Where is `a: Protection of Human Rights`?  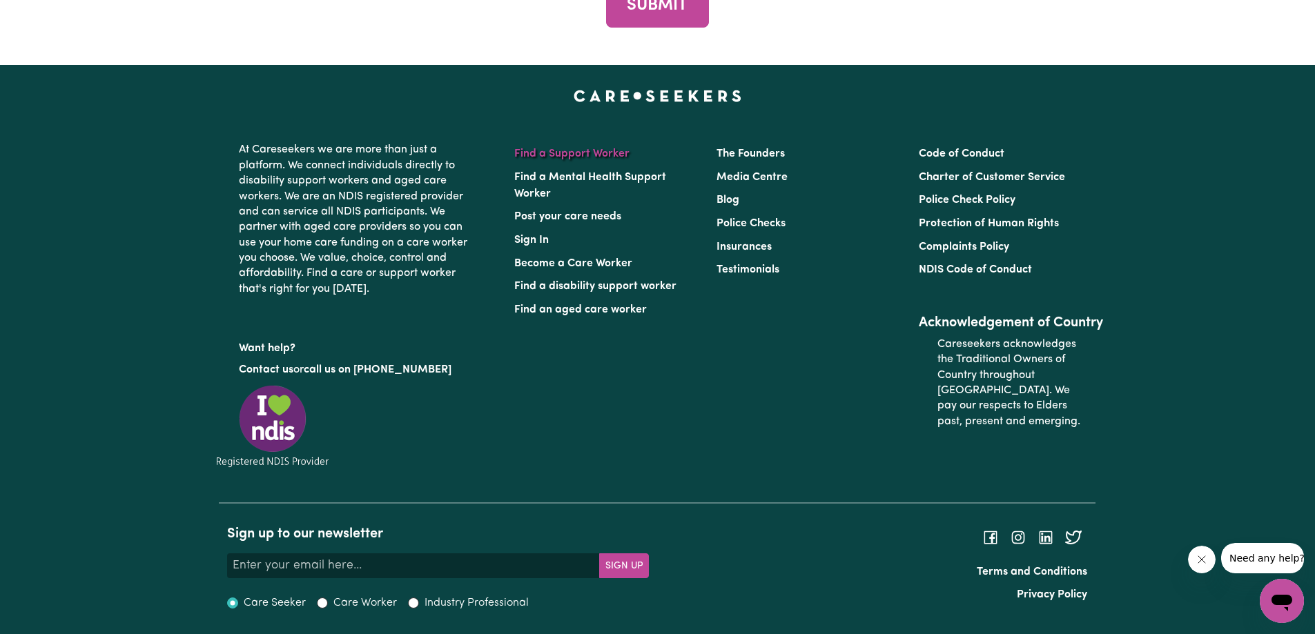
a: Protection of Human Rights is located at coordinates (988, 224).